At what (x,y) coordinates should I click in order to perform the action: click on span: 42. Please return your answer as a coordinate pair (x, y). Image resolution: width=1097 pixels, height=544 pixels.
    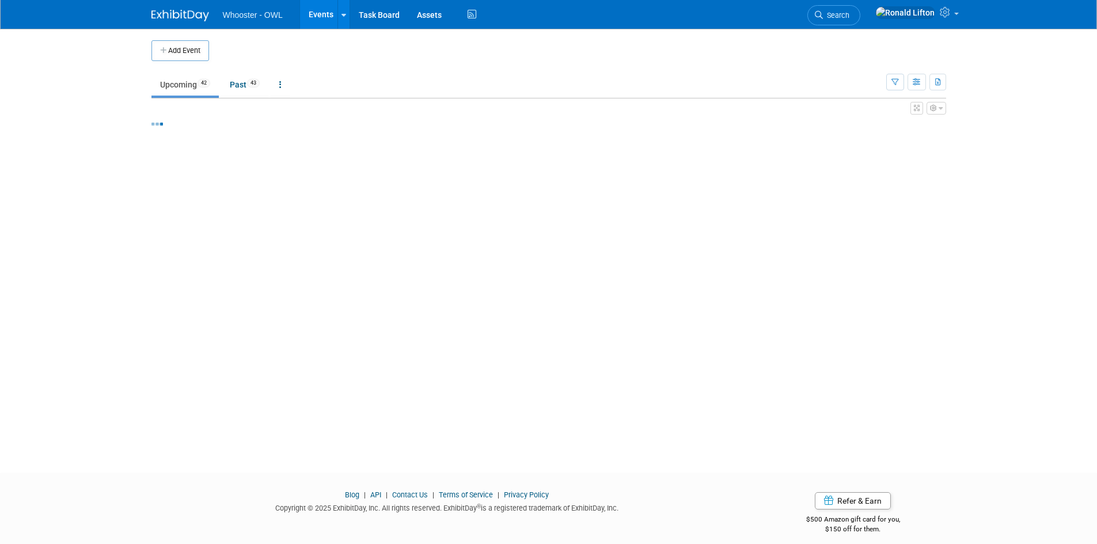
    Looking at the image, I should click on (204, 83).